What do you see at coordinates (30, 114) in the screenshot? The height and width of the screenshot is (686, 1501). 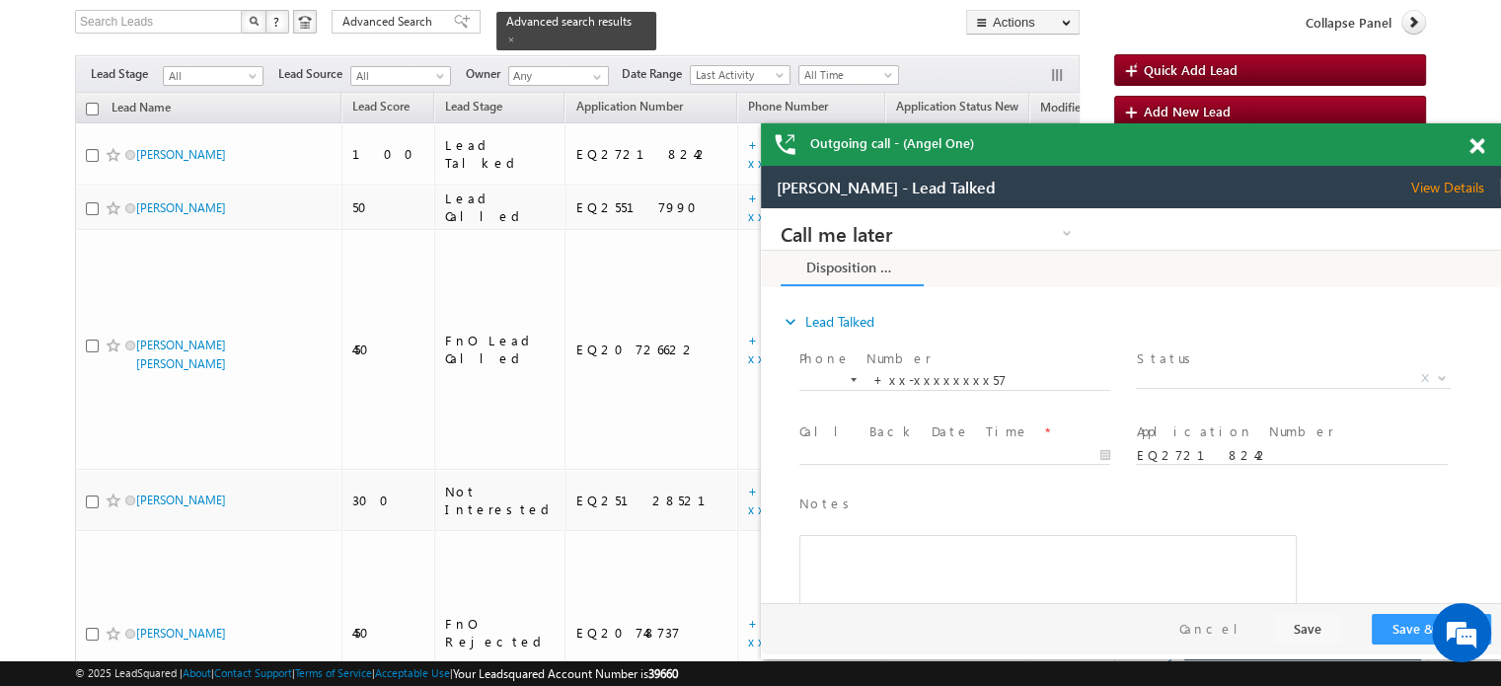 I see `i: expand_more` at bounding box center [30, 114].